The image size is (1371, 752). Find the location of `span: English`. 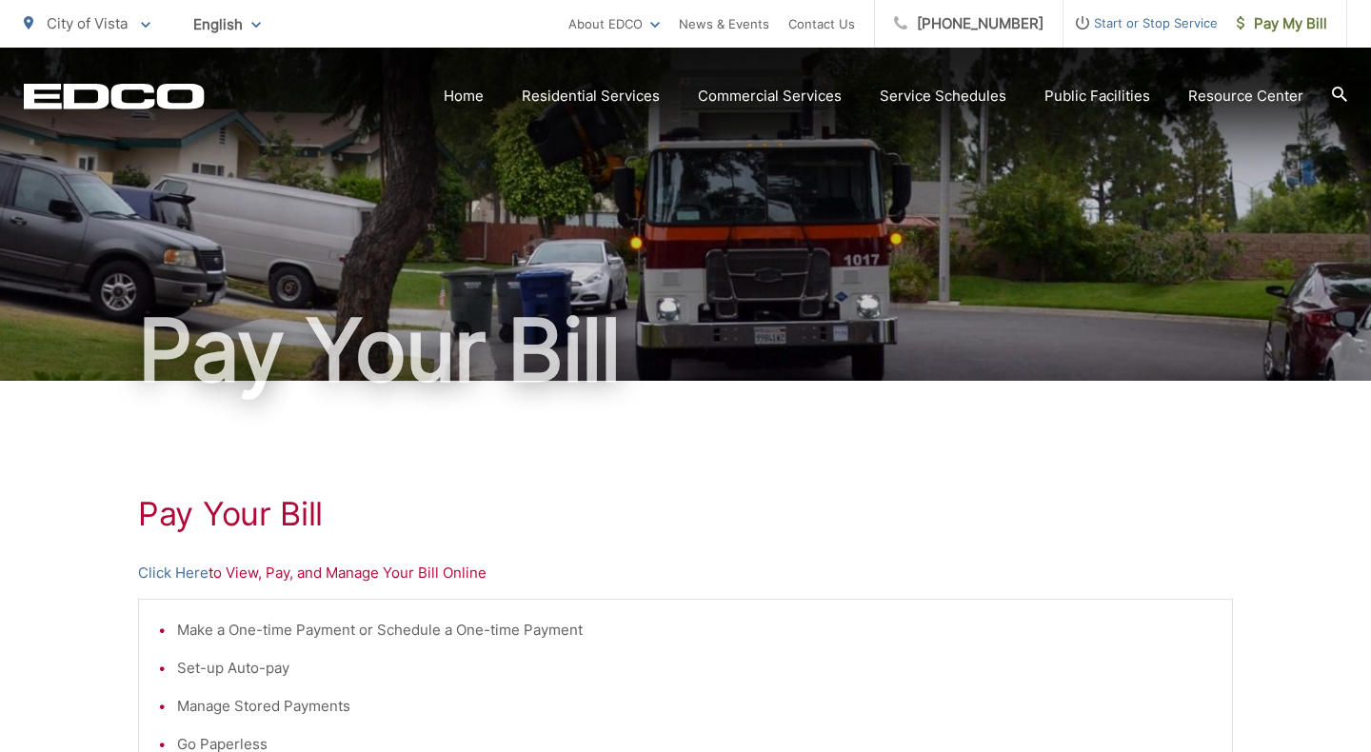

span: English is located at coordinates (227, 24).